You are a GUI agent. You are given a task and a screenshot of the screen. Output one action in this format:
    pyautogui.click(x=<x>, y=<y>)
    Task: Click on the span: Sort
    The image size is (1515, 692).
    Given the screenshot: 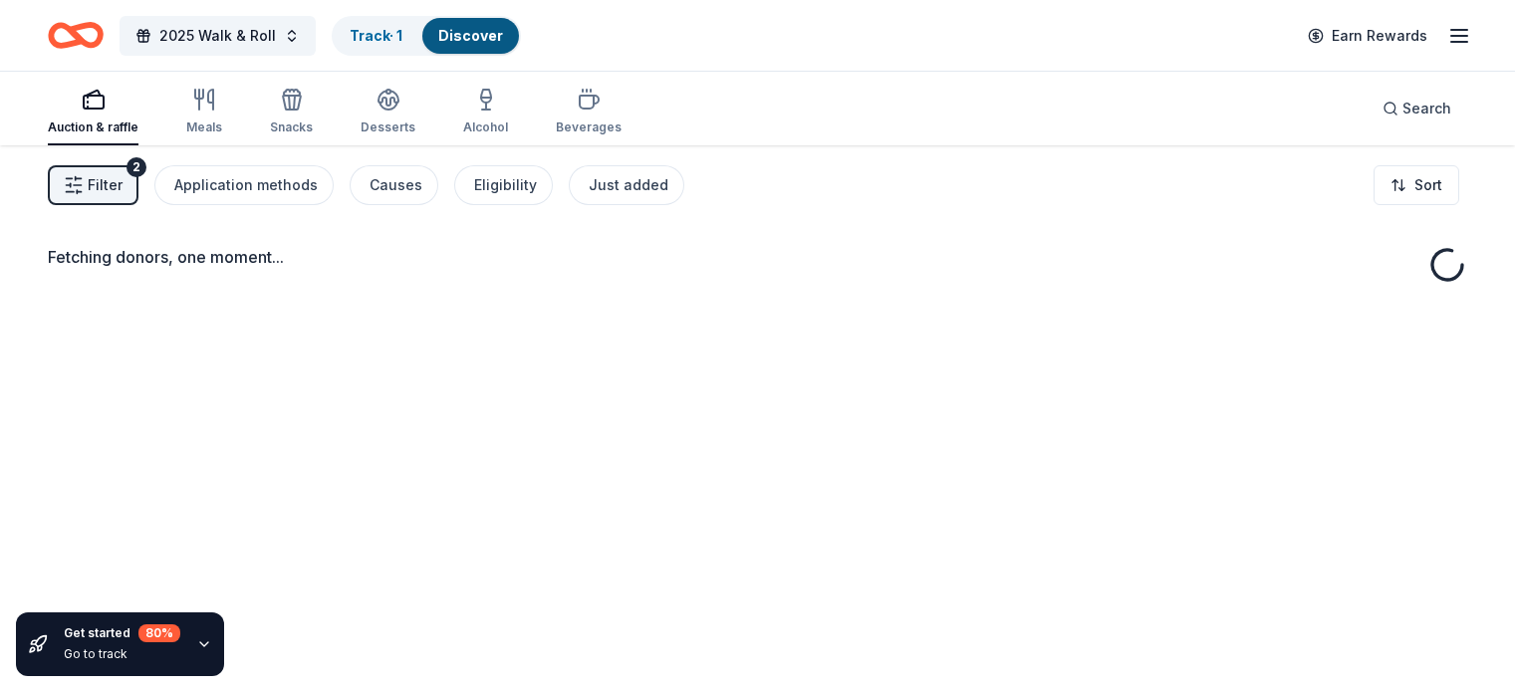 What is the action you would take?
    pyautogui.click(x=1428, y=185)
    